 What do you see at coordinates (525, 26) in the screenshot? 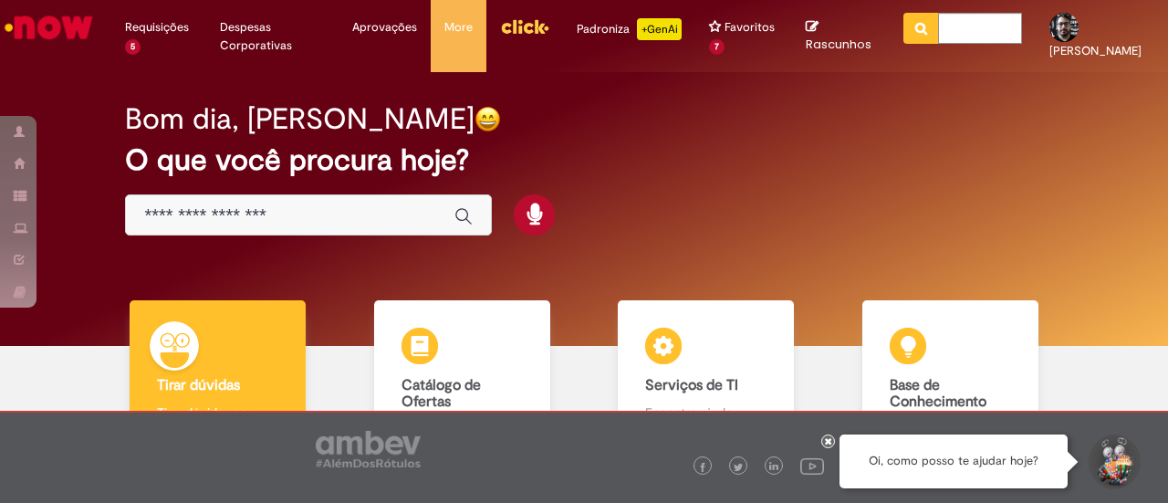
I see `img: click_logo_yellow_360x200.png` at bounding box center [525, 26].